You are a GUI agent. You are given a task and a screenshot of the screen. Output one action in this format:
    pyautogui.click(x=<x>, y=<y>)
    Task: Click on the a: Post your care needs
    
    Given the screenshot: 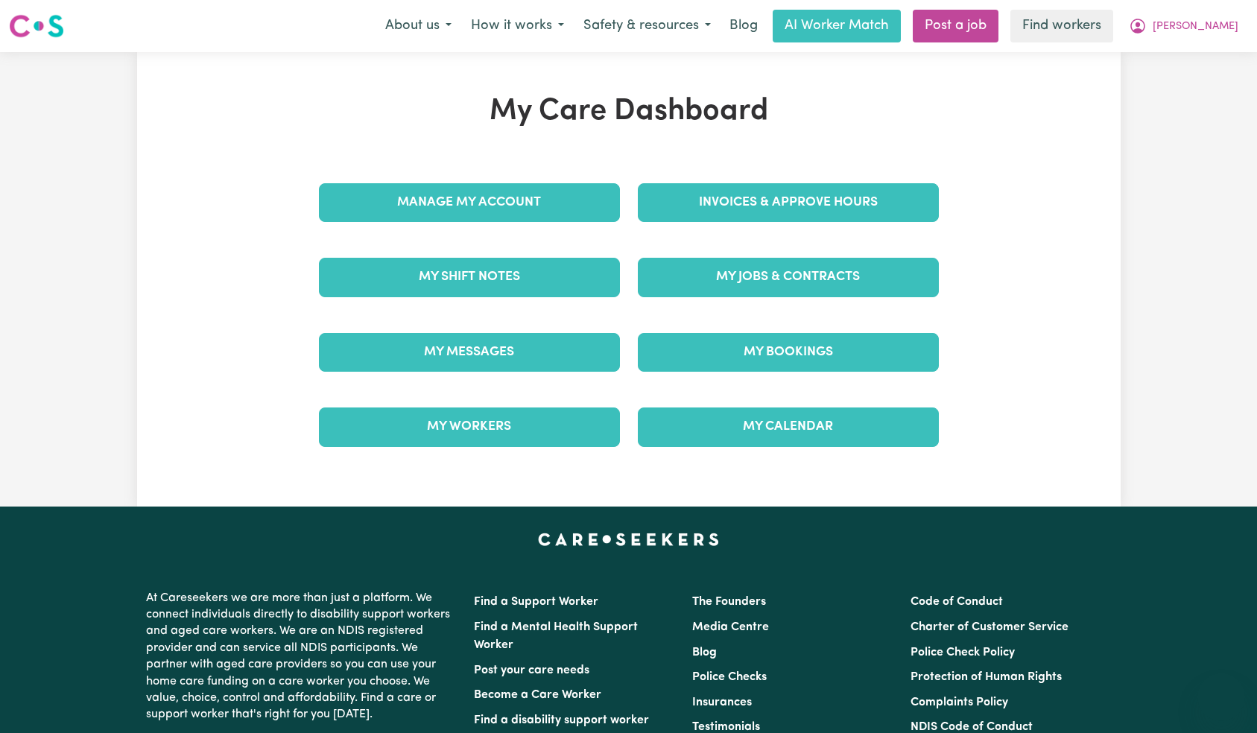 What is the action you would take?
    pyautogui.click(x=531, y=671)
    